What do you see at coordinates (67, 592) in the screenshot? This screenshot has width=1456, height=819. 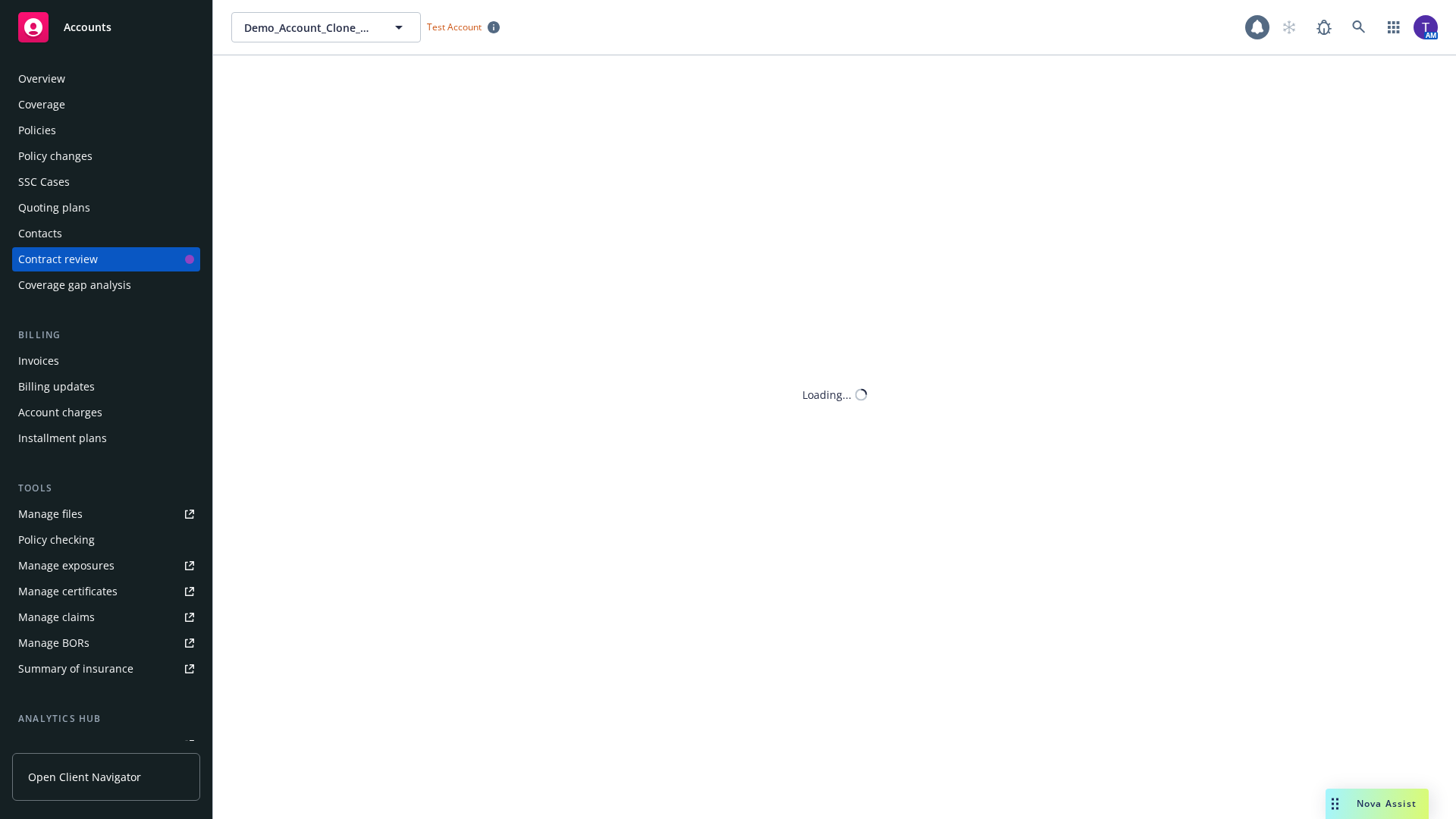 I see `div: Manage certificates` at bounding box center [67, 592].